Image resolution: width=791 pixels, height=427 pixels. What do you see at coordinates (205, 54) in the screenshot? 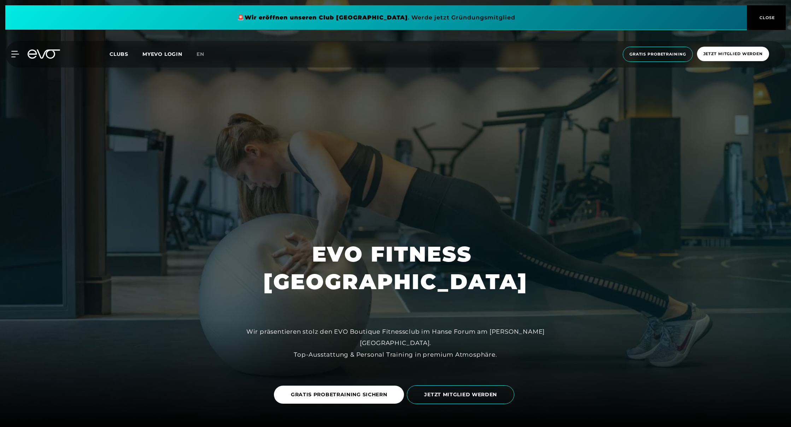
I see `a: en` at bounding box center [205, 54].